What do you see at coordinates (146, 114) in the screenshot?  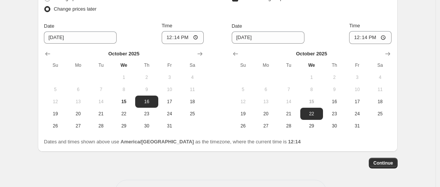 I see `button: Thursday October 23 2025` at bounding box center [146, 114].